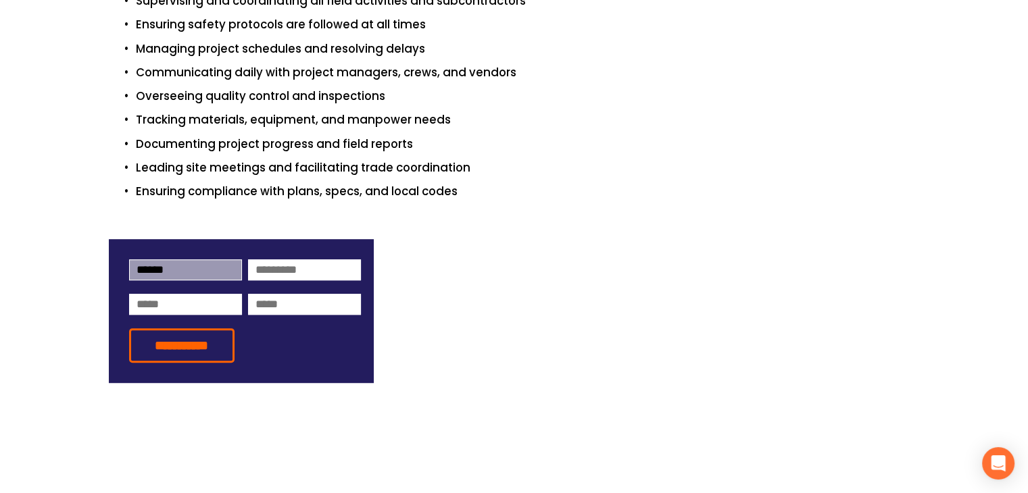 This screenshot has height=493, width=1028. I want to click on p: Documenting project progress and field reports, so click(528, 144).